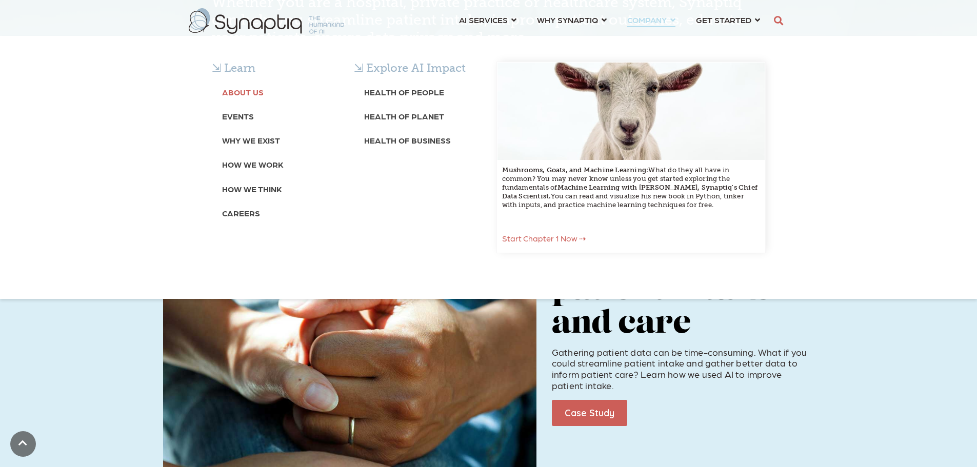  I want to click on span: WHY SYNAPTIQ, so click(567, 19).